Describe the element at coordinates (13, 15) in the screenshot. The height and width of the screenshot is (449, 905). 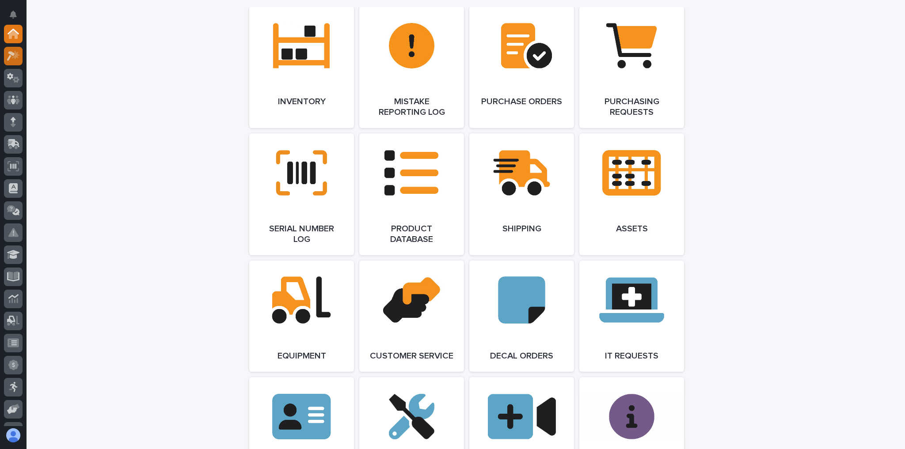
I see `button: Notifications` at that location.